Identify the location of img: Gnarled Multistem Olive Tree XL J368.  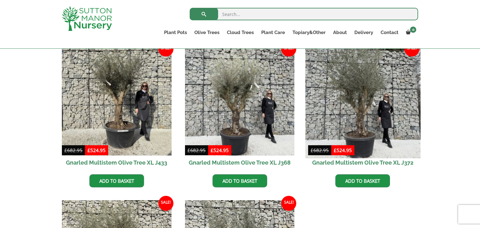
(240, 101).